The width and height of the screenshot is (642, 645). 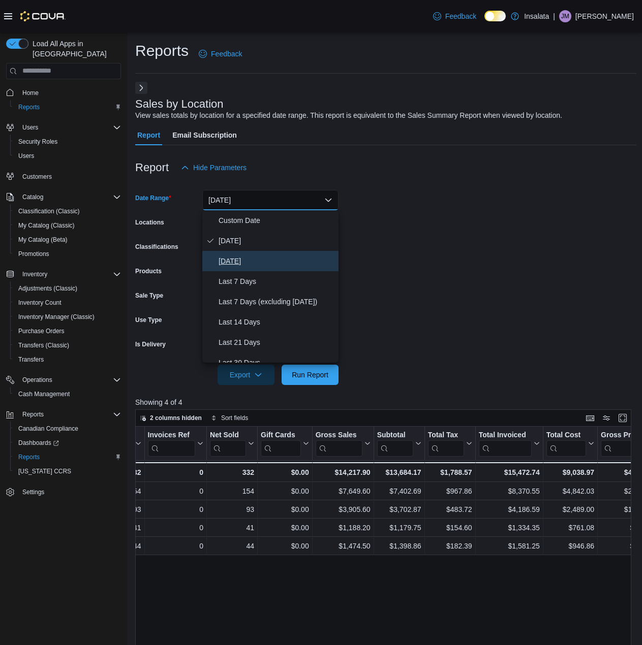 What do you see at coordinates (232, 546) in the screenshot?
I see `div: 44` at bounding box center [232, 546].